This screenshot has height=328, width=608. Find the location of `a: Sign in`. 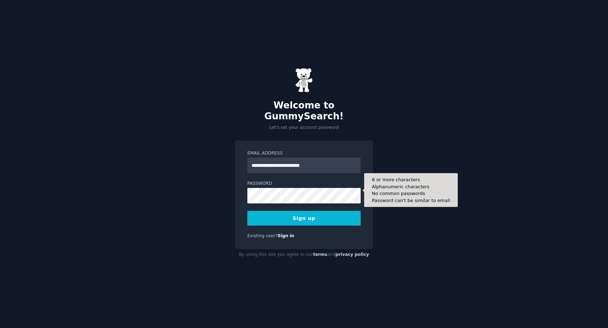

a: Sign in is located at coordinates (286, 236).